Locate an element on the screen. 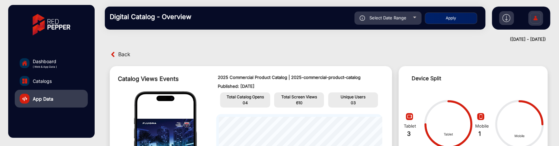  span: Back is located at coordinates (124, 54).